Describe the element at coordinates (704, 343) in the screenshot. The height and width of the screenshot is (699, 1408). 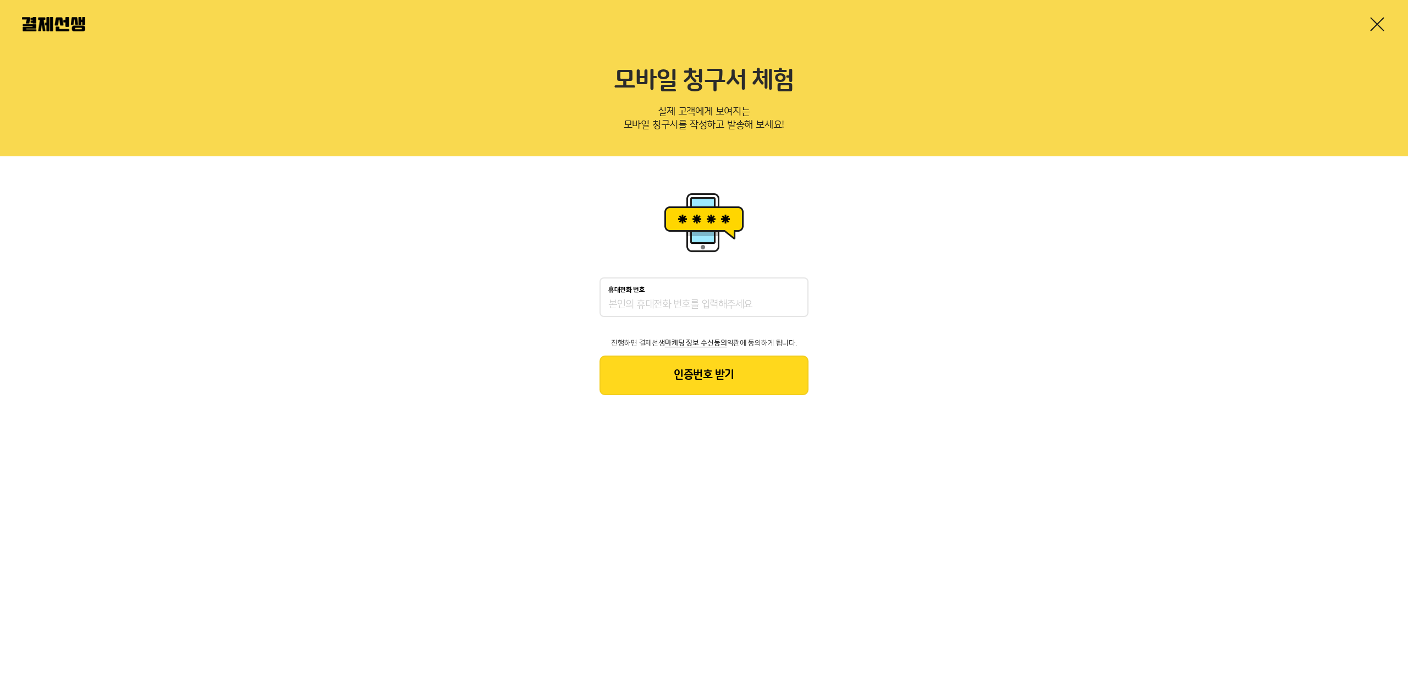
I see `p: 진행하면 결제선생 약관에 동의하게 됩니다.` at that location.